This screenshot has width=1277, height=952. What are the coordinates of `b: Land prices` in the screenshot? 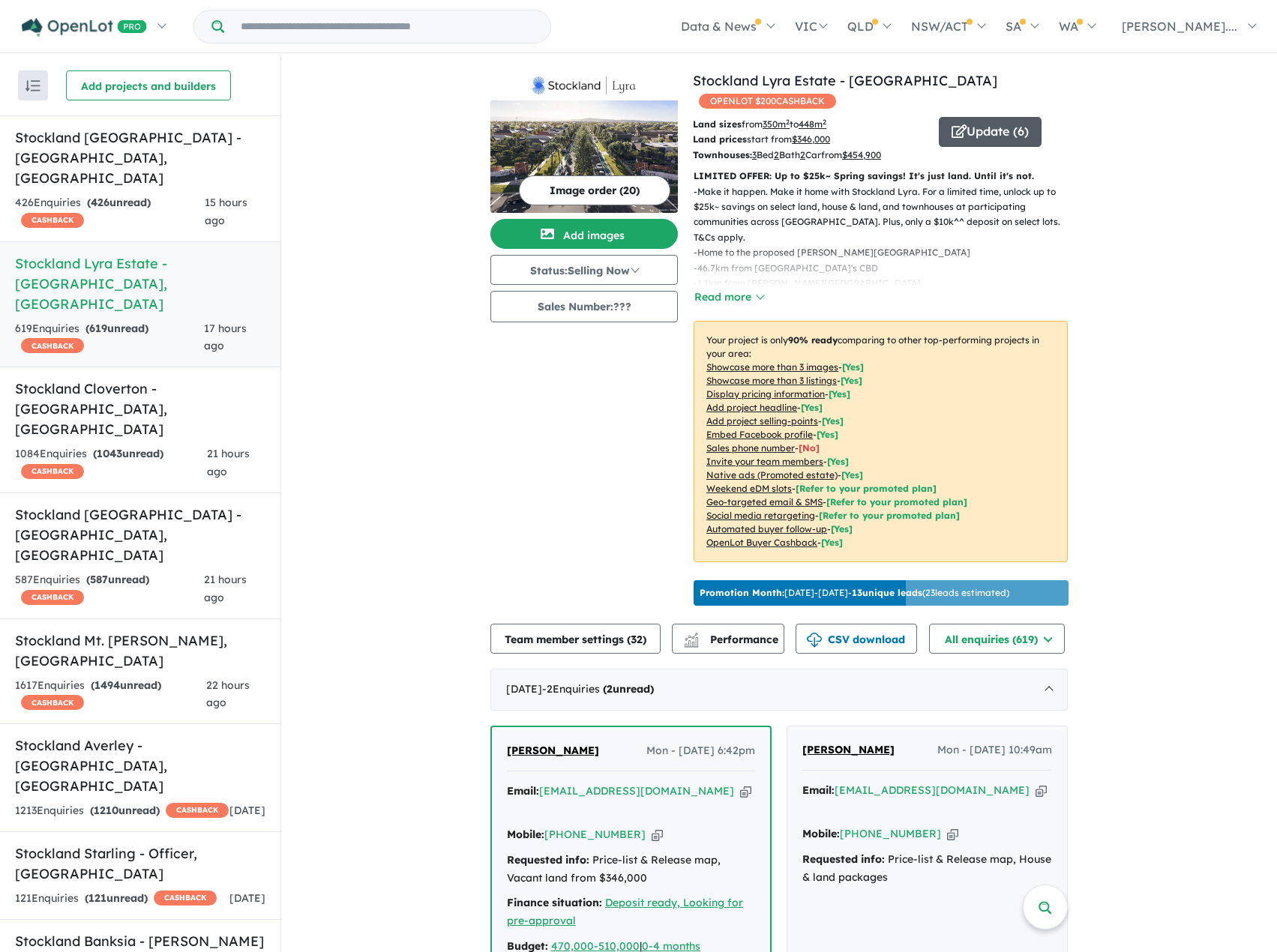 It's located at (720, 139).